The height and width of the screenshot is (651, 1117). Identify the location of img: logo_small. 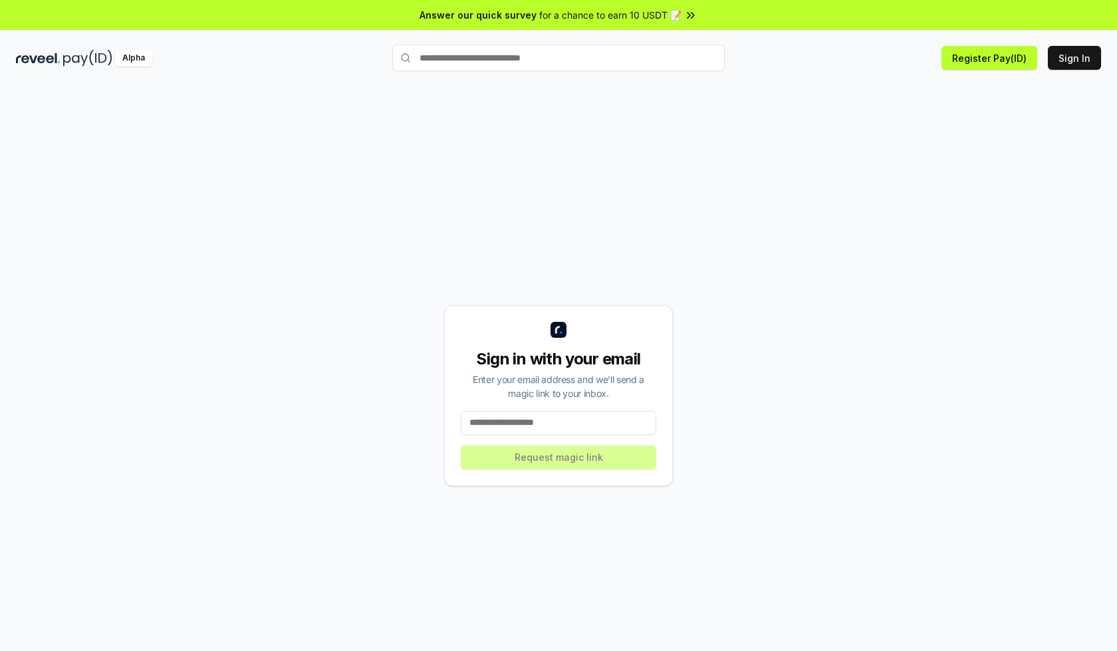
(559, 330).